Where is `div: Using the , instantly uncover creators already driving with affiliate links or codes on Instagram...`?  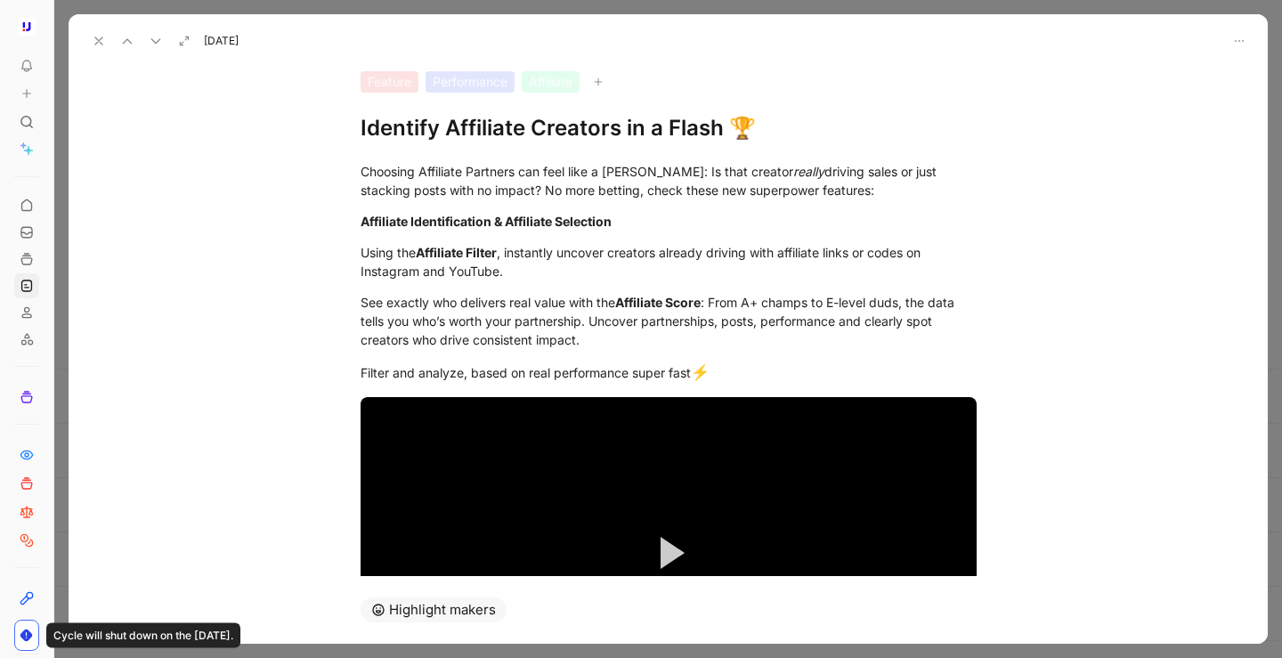 div: Using the , instantly uncover creators already driving with affiliate links or codes on Instagram... is located at coordinates (669, 262).